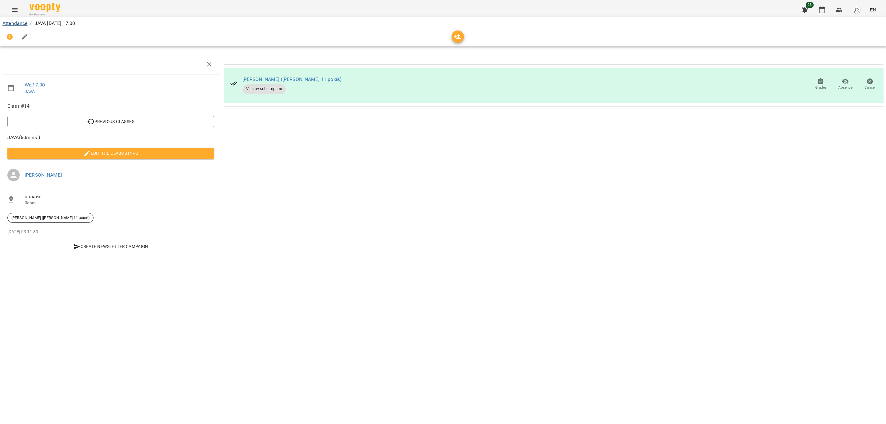 The image size is (886, 424). Describe the element at coordinates (111, 153) in the screenshot. I see `span: Edit the class's Info` at that location.